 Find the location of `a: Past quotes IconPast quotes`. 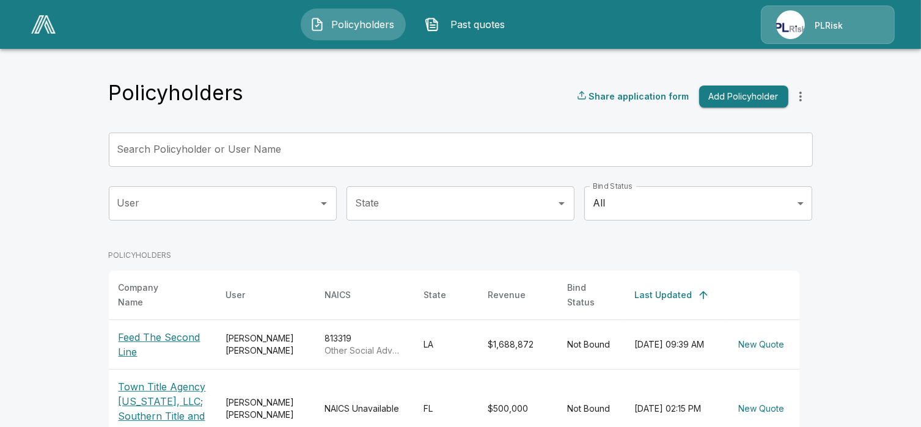

a: Past quotes IconPast quotes is located at coordinates (468, 24).